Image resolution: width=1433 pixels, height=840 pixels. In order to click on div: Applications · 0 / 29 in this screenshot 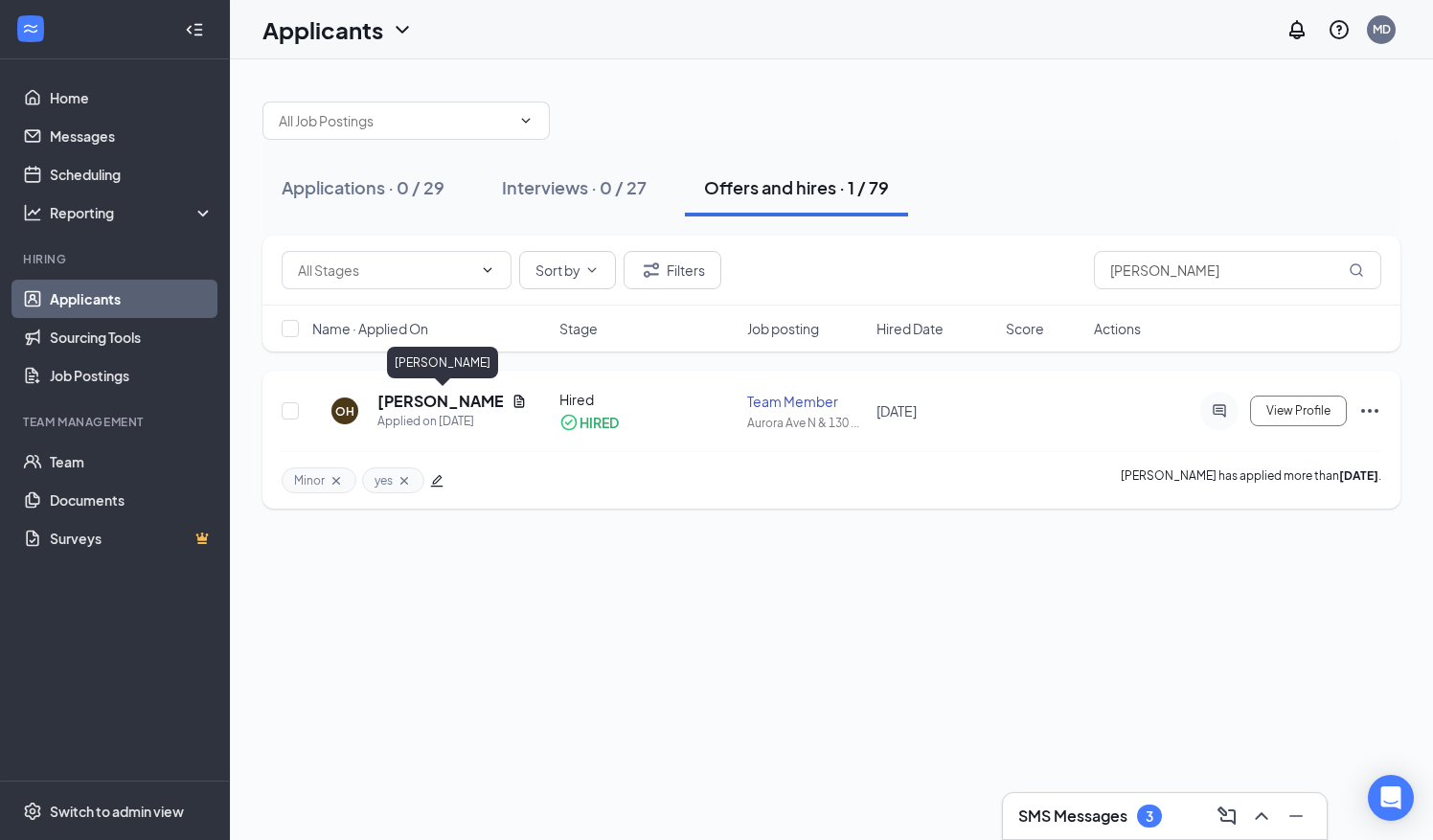, I will do `click(363, 186)`.